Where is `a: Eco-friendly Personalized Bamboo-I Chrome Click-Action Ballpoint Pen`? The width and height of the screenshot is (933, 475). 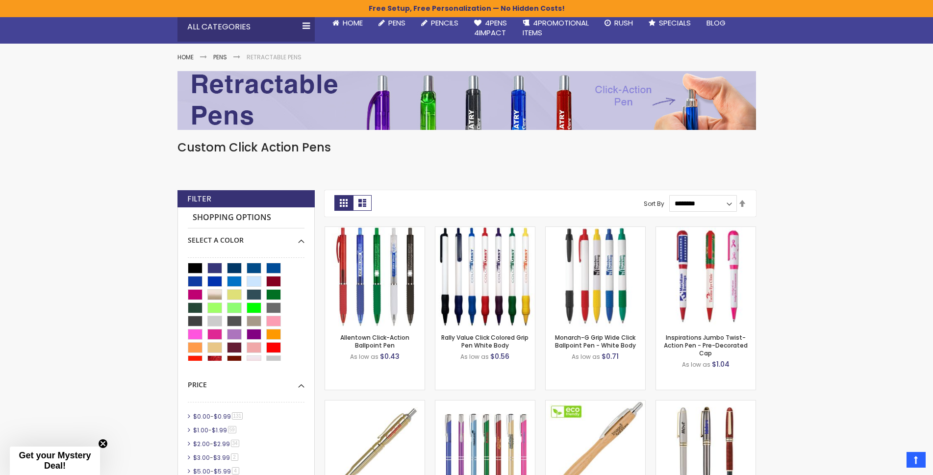
a: Eco-friendly Personalized Bamboo-I Chrome Click-Action Ballpoint Pen is located at coordinates (595, 404).